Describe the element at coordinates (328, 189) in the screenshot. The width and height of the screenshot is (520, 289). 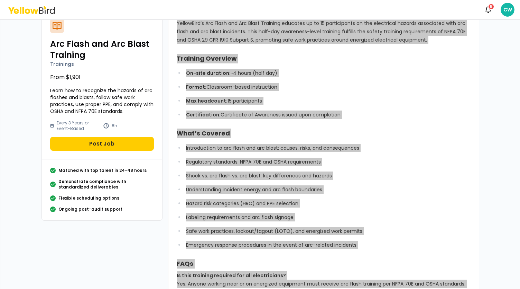
I see `p: Understanding incident energy and arc flash boundaries` at that location.